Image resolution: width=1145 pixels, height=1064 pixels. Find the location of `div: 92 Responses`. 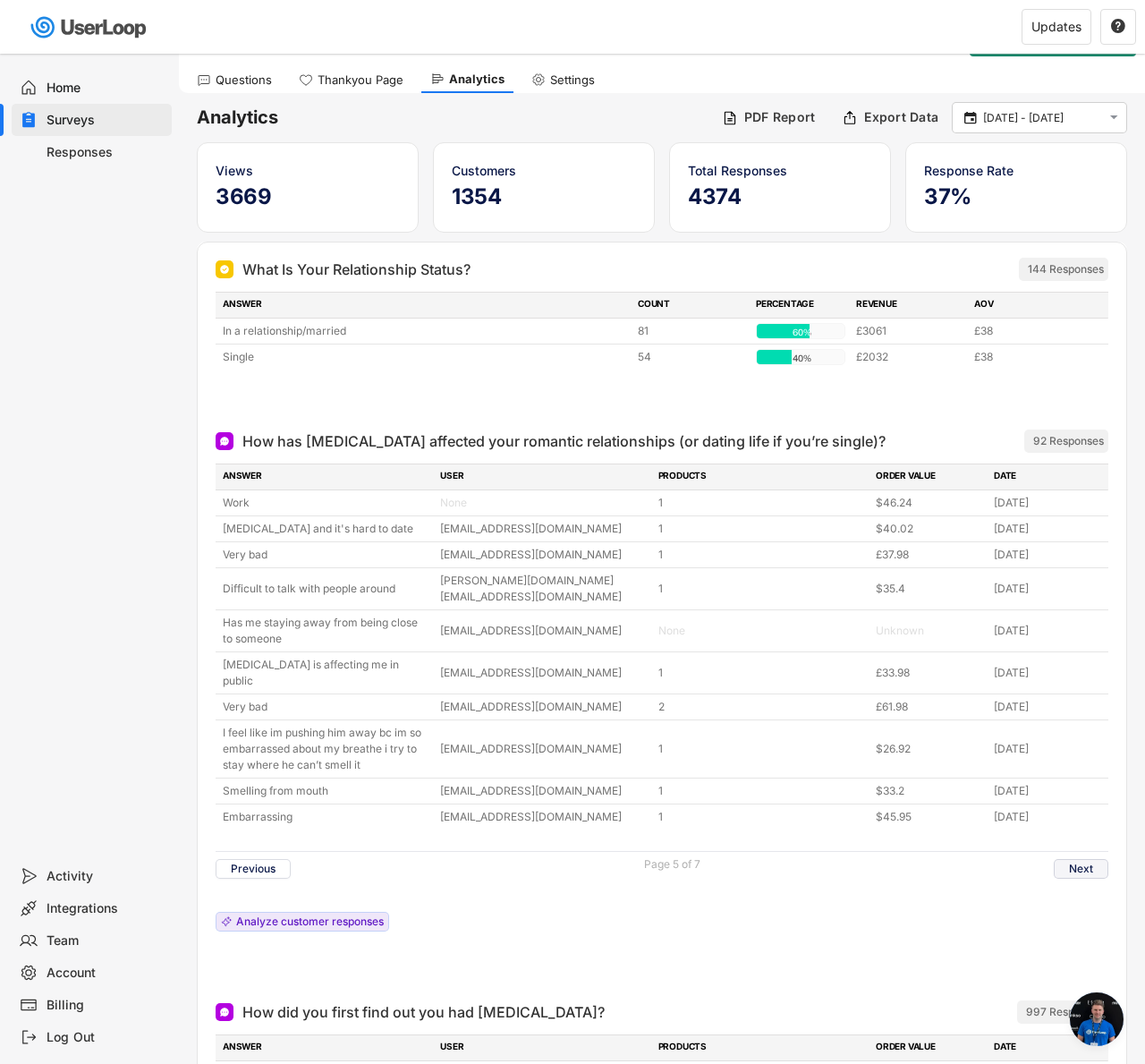

div: 92 Responses is located at coordinates (1068, 441).